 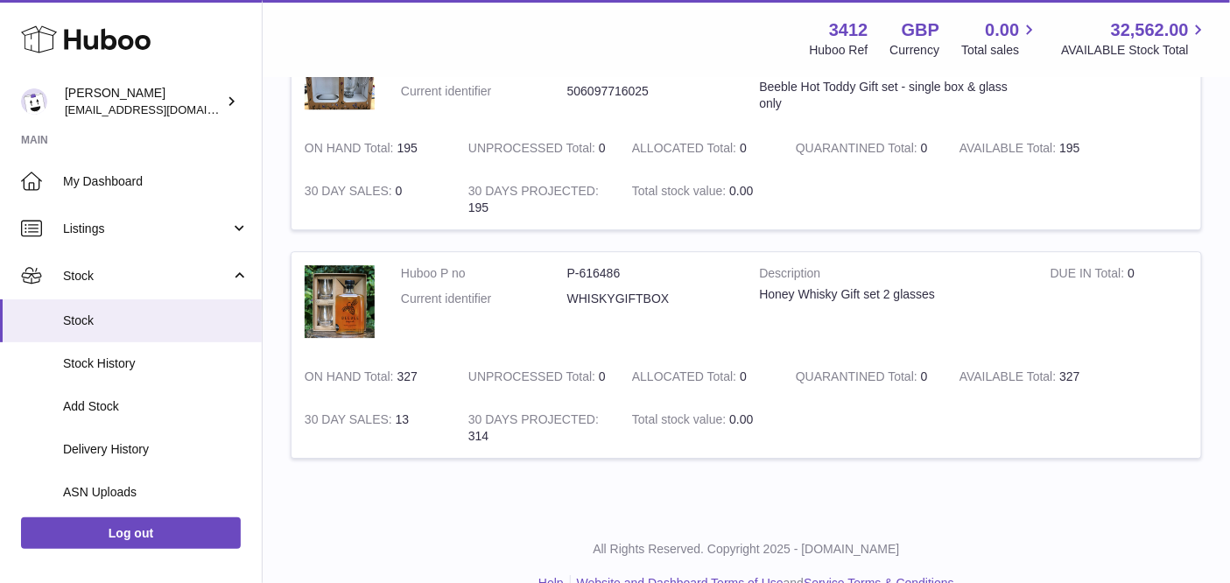 I want to click on span: 32,562.00, so click(x=1150, y=30).